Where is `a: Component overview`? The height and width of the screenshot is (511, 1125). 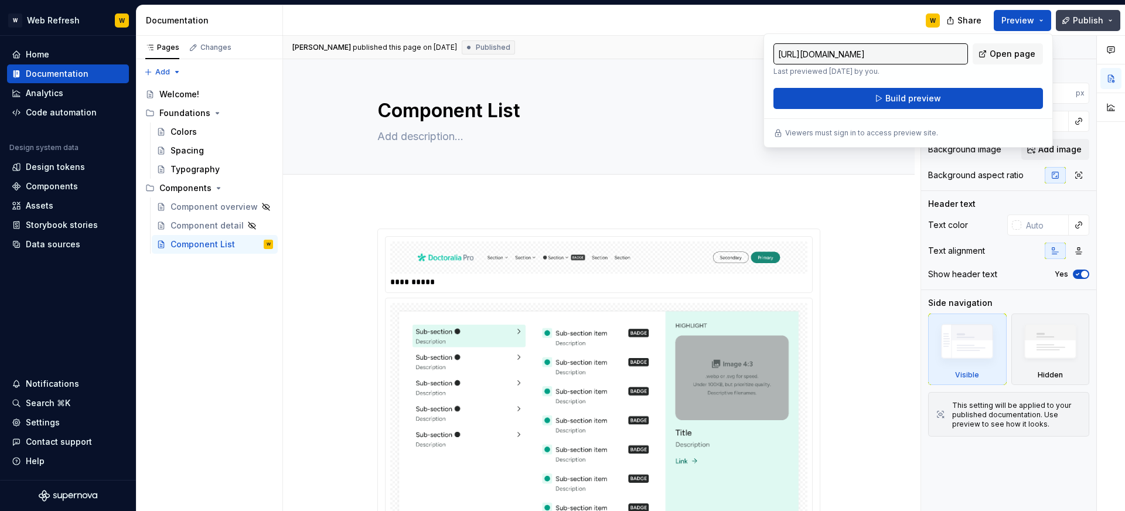
a: Component overview is located at coordinates (214, 207).